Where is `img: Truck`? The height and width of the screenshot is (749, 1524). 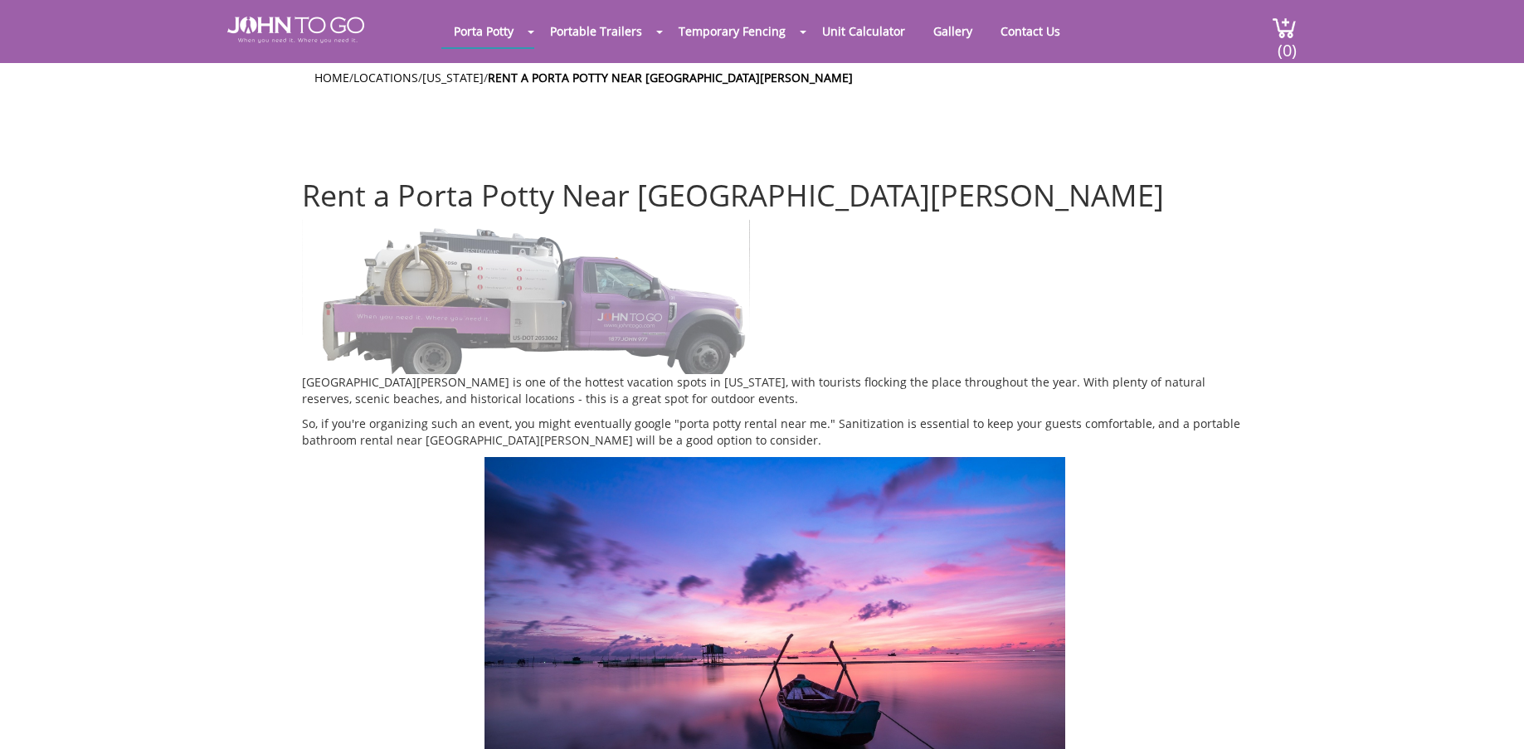 img: Truck is located at coordinates (526, 297).